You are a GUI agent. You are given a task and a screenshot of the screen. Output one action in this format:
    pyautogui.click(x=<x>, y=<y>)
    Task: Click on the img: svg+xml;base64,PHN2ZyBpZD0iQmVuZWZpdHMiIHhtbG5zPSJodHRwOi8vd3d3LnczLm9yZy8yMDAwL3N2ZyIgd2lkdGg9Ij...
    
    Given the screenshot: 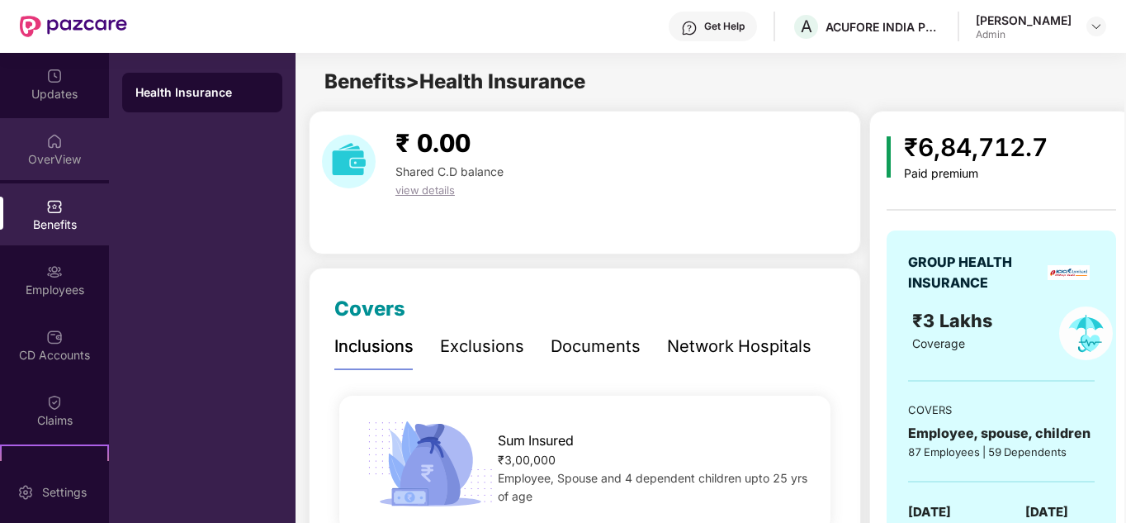 What is the action you would take?
    pyautogui.click(x=55, y=206)
    